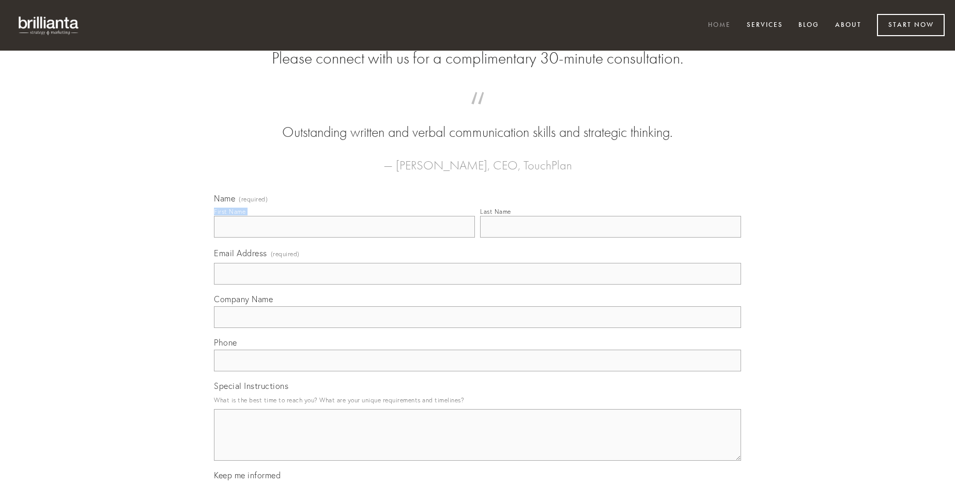 This screenshot has height=485, width=955. I want to click on span: Email Address, so click(240, 253).